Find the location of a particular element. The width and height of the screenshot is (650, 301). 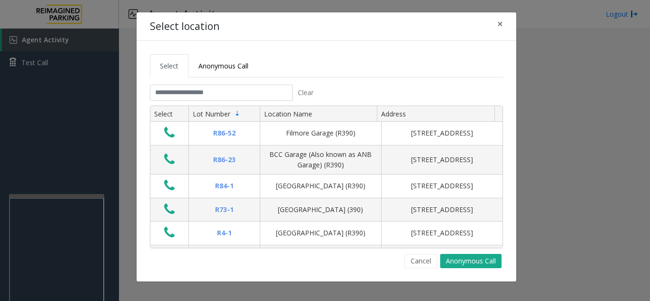

button: Close is located at coordinates (500, 24).